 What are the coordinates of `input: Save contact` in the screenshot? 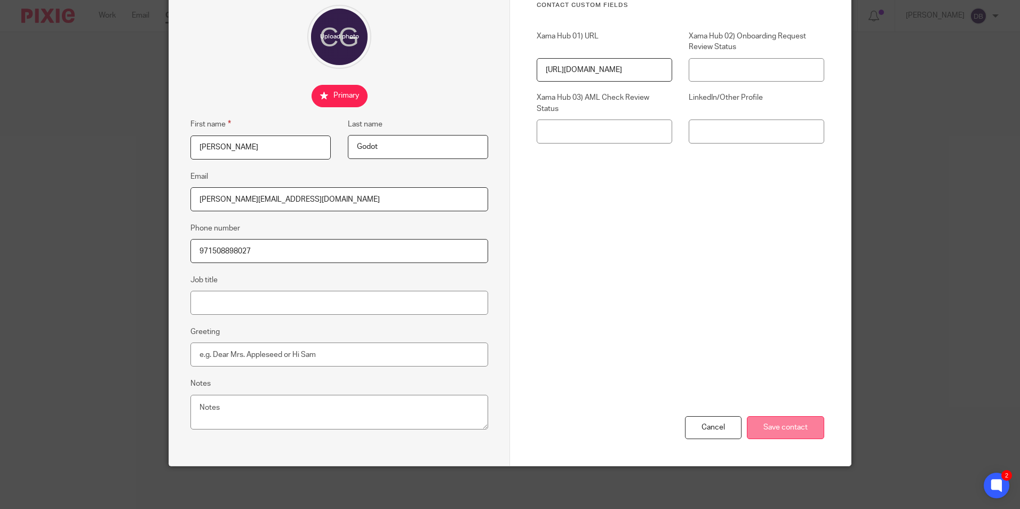 It's located at (785, 427).